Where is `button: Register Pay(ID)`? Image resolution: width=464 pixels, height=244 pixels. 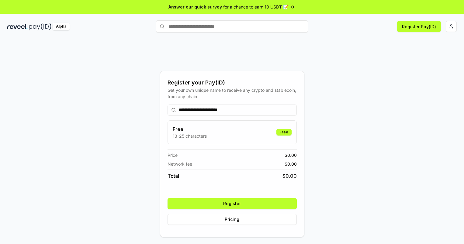
button: Register Pay(ID) is located at coordinates (419, 26).